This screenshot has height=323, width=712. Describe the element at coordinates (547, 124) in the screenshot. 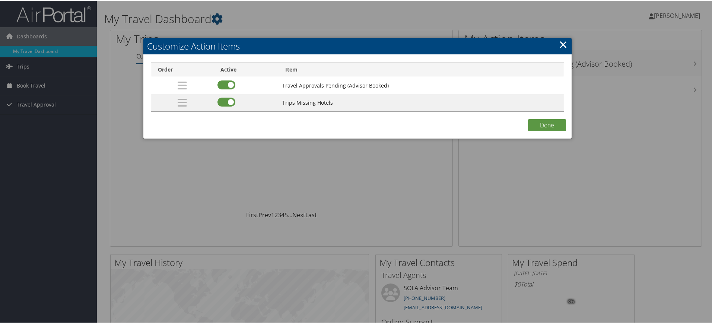

I see `button: Done` at that location.